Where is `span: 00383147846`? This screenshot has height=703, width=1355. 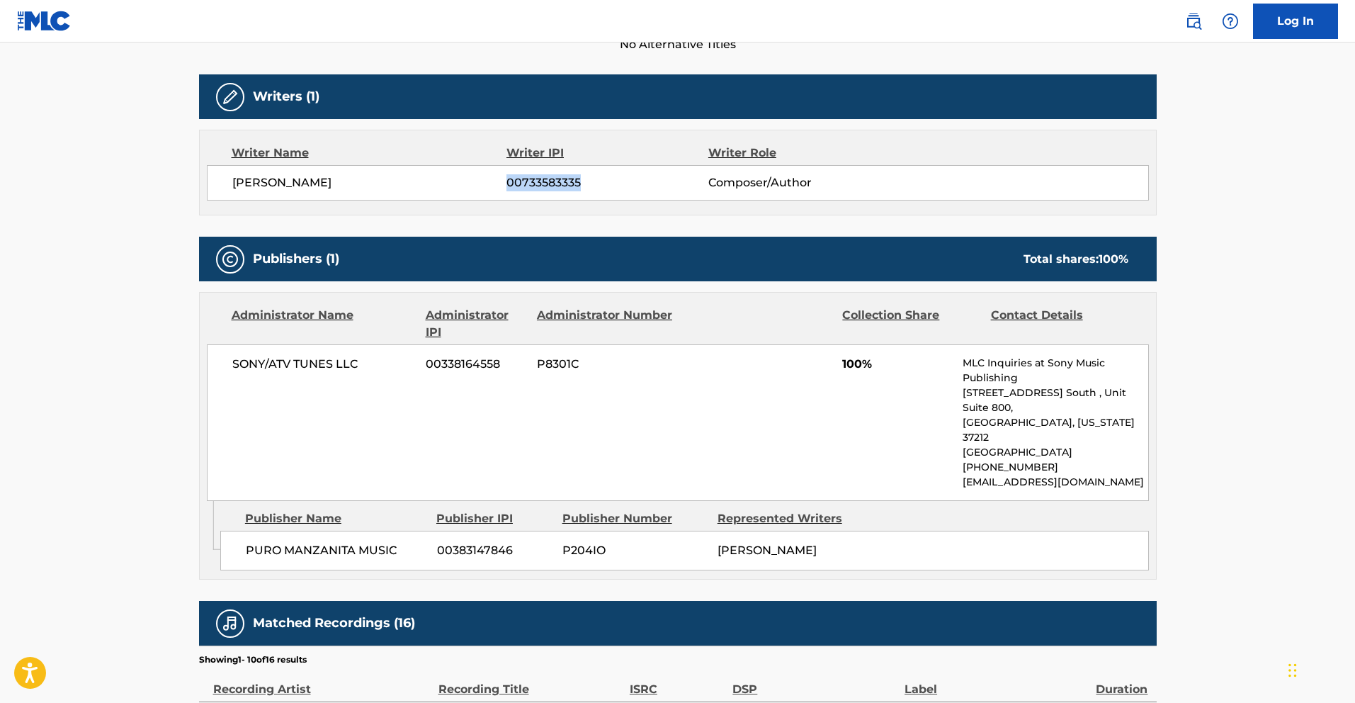
span: 00383147846 is located at coordinates (495, 550).